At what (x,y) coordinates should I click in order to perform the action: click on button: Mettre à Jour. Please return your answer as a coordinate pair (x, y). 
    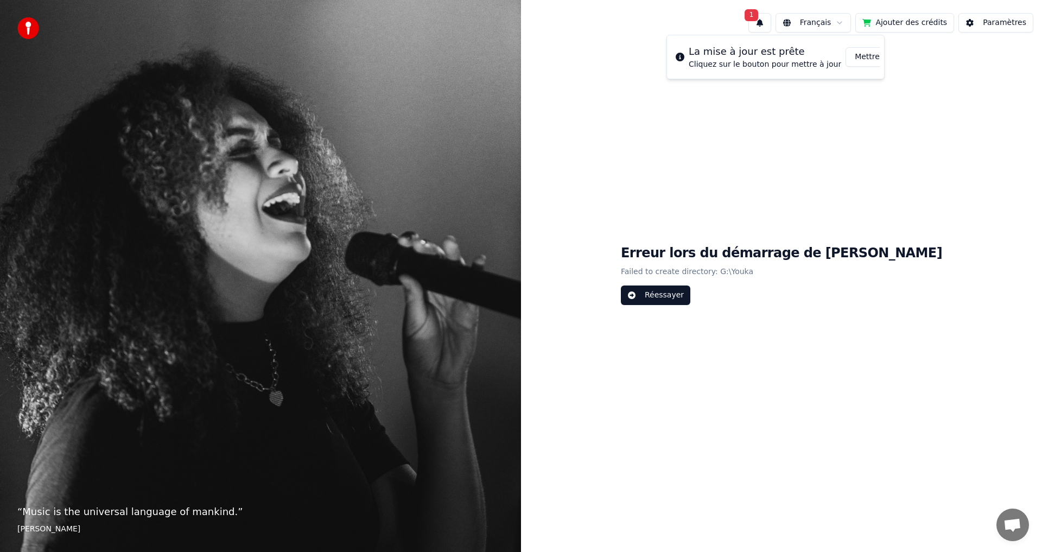
    Looking at the image, I should click on (879, 57).